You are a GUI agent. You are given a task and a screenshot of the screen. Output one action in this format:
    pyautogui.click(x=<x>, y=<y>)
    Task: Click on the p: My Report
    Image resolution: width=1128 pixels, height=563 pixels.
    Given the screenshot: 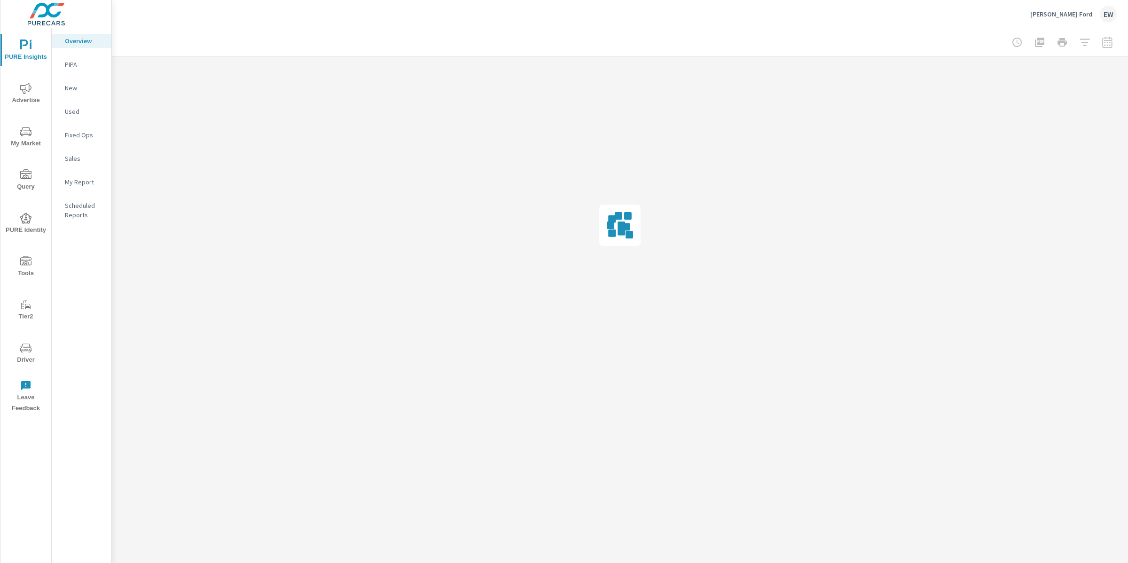 What is the action you would take?
    pyautogui.click(x=84, y=182)
    